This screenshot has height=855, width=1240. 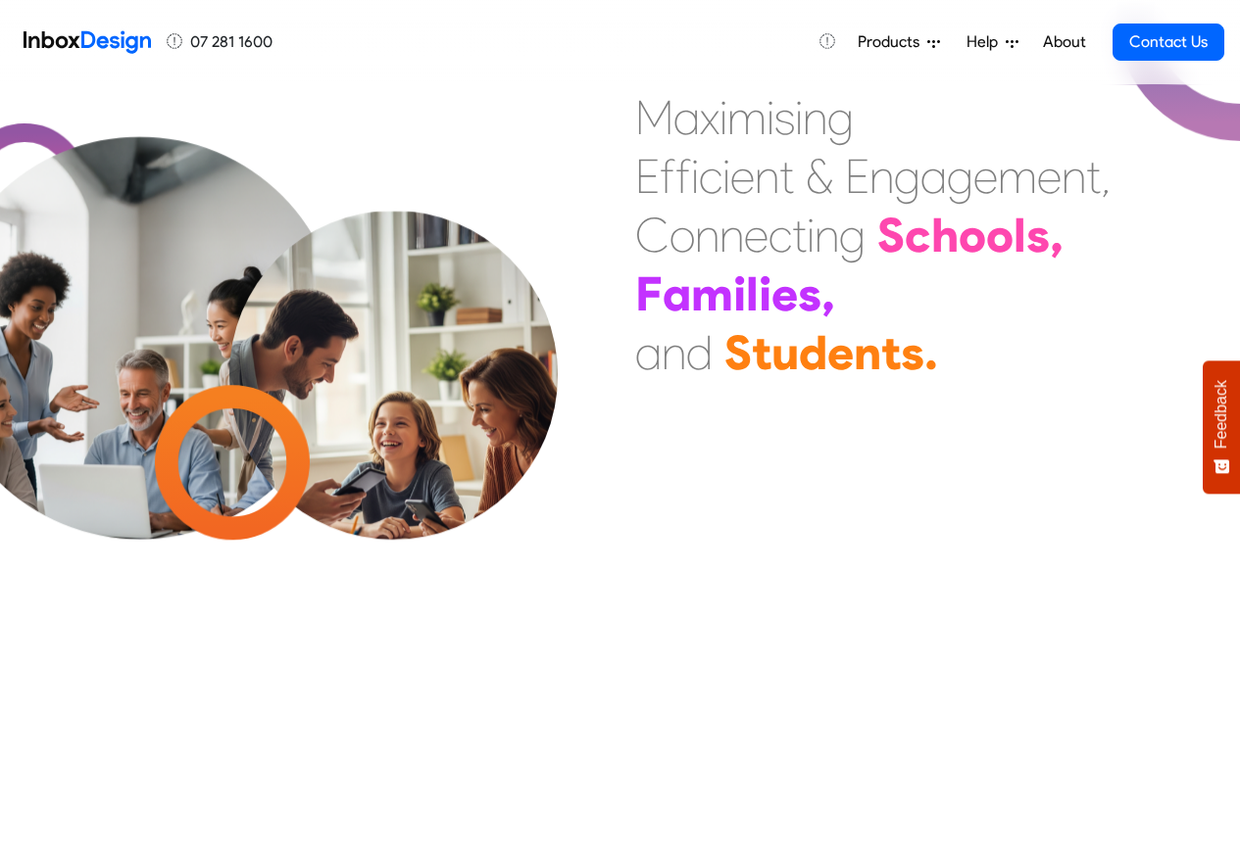 What do you see at coordinates (1063, 42) in the screenshot?
I see `a: About` at bounding box center [1063, 42].